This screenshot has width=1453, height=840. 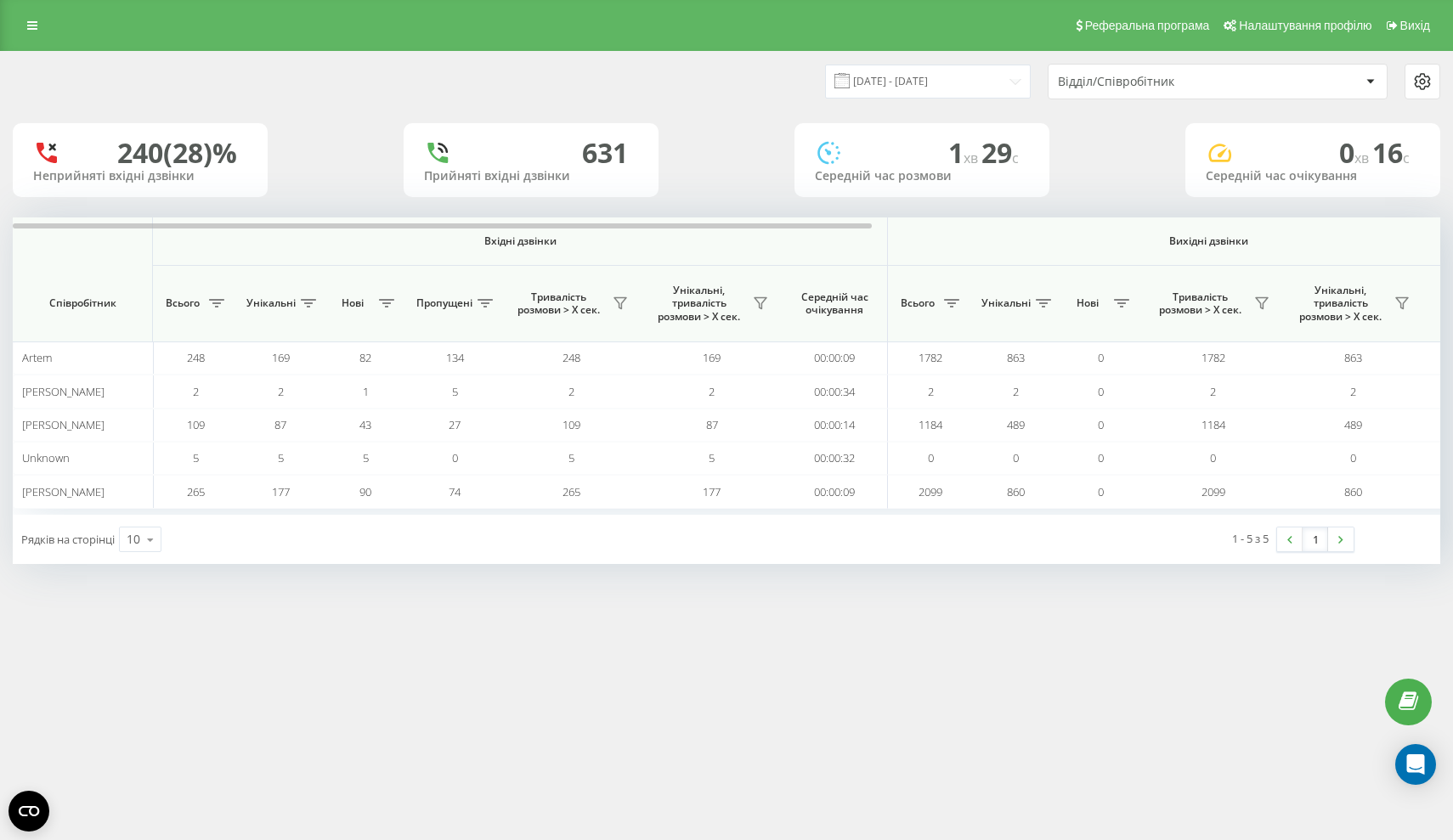 What do you see at coordinates (835, 457) in the screenshot?
I see `td: 00:00:32` at bounding box center [835, 457].